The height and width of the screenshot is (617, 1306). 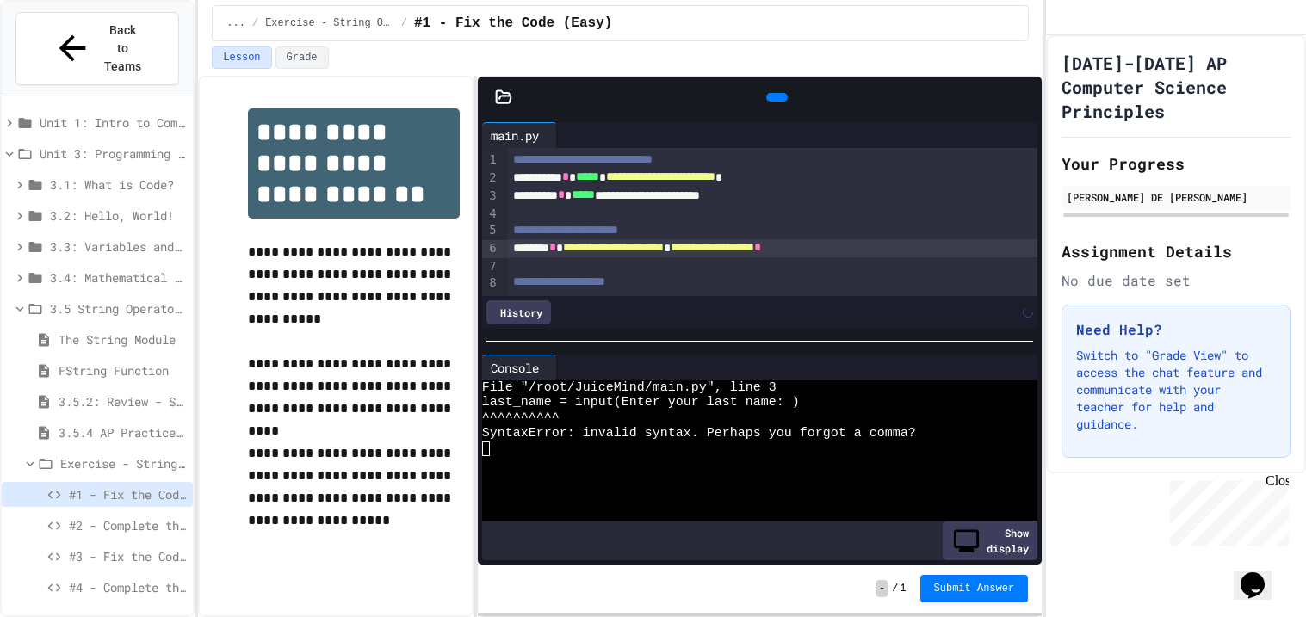 What do you see at coordinates (491, 178) in the screenshot?
I see `div: 2` at bounding box center [491, 178].